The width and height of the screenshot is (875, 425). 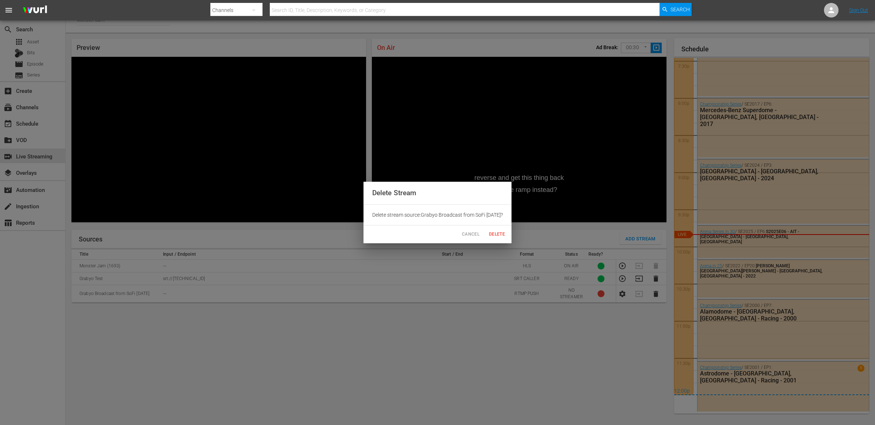 I want to click on img: ans4CAIJ8jUAAAAAAAAAAAAAAAAAAAAAAAAgQb4GAAAAAAAAAAAAAAAAAAAAAAAAJMjXAAAAAAAAAAAAAAAAAAAAAAAAgAT5G..., so click(x=35, y=10).